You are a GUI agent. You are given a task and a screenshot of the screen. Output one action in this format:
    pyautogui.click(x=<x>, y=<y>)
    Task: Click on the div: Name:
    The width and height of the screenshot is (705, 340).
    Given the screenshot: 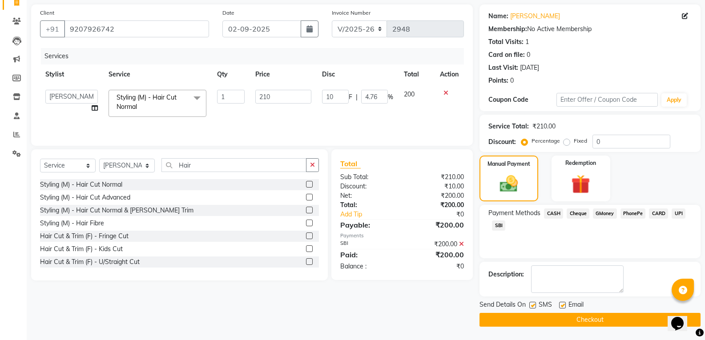 What is the action you would take?
    pyautogui.click(x=498, y=16)
    